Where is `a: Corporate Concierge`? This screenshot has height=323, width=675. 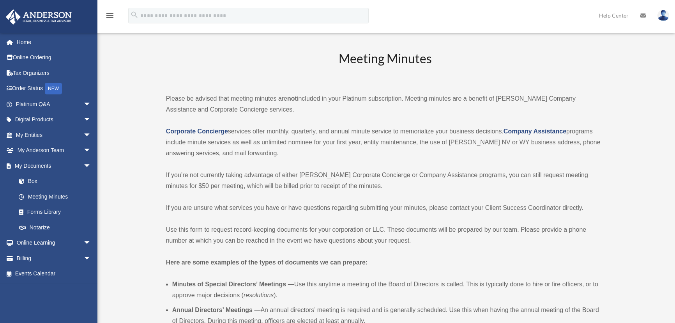
a: Corporate Concierge is located at coordinates (197, 131).